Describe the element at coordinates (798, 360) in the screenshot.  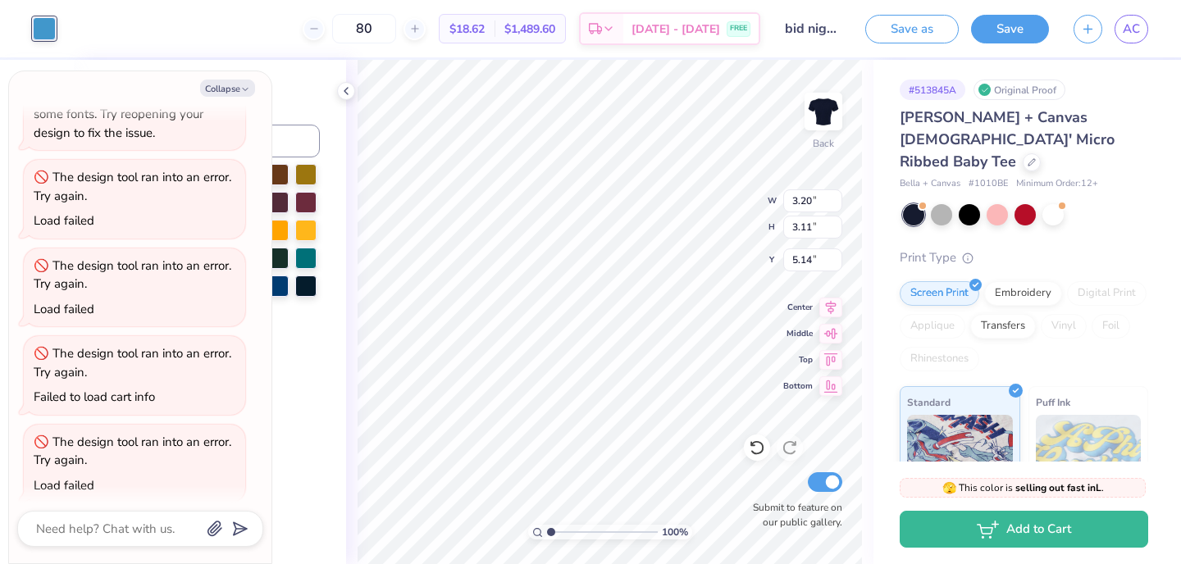
I see `span: Top` at that location.